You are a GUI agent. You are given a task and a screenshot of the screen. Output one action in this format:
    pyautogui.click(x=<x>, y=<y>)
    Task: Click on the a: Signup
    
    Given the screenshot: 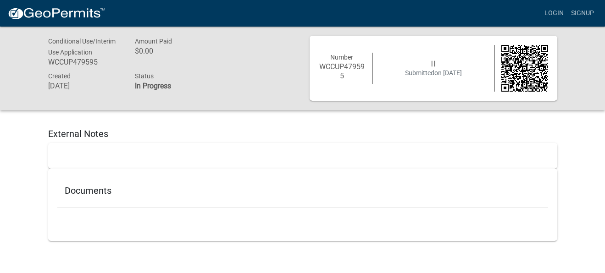 What is the action you would take?
    pyautogui.click(x=583, y=13)
    